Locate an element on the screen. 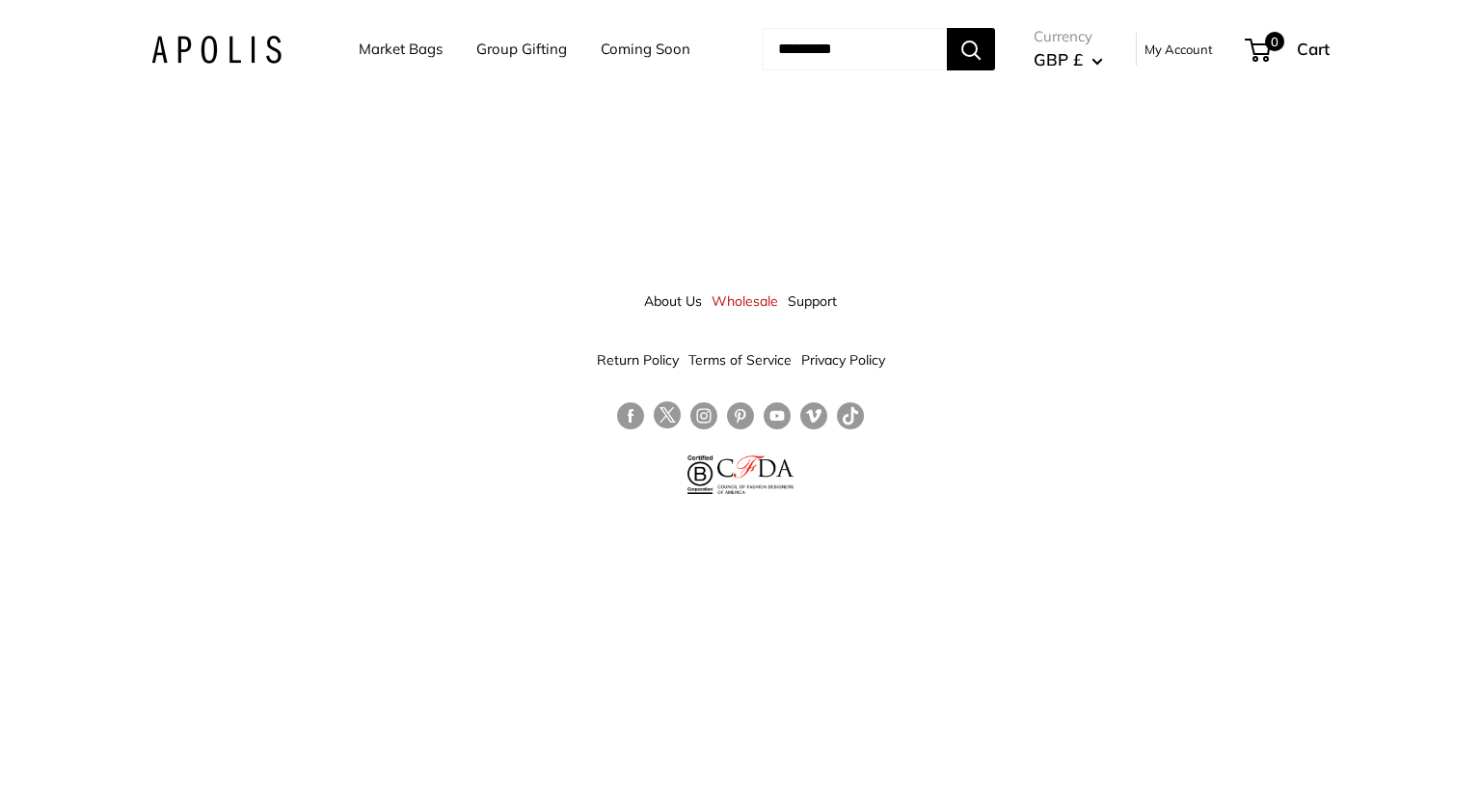 The width and height of the screenshot is (1481, 797). a: Privacy Policy is located at coordinates (843, 360).